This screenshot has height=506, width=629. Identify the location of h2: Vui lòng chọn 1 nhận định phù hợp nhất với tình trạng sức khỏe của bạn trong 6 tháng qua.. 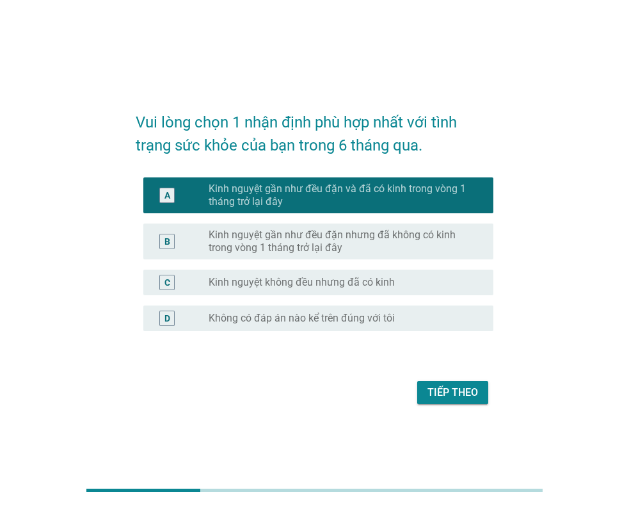
(314, 127).